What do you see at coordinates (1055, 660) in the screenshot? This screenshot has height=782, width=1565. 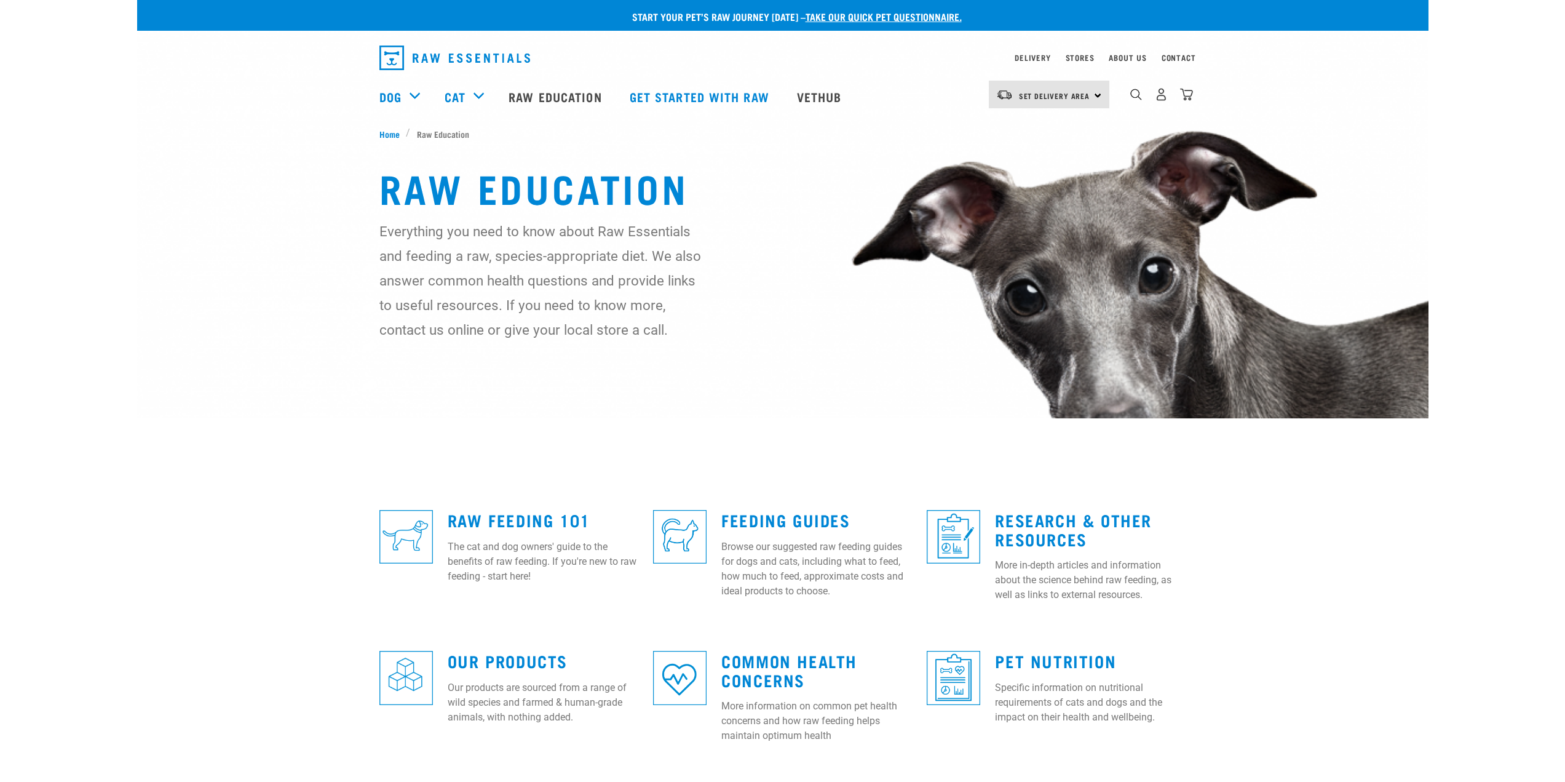 I see `a: Pet Nutrition` at bounding box center [1055, 660].